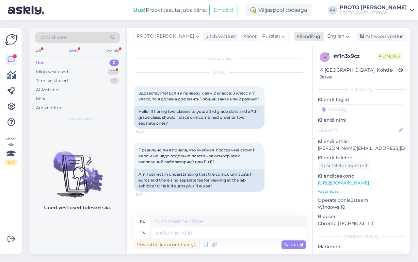 Image resolution: width=418 pixels, height=262 pixels. What do you see at coordinates (333, 10) in the screenshot?
I see `div: PK` at bounding box center [333, 10].